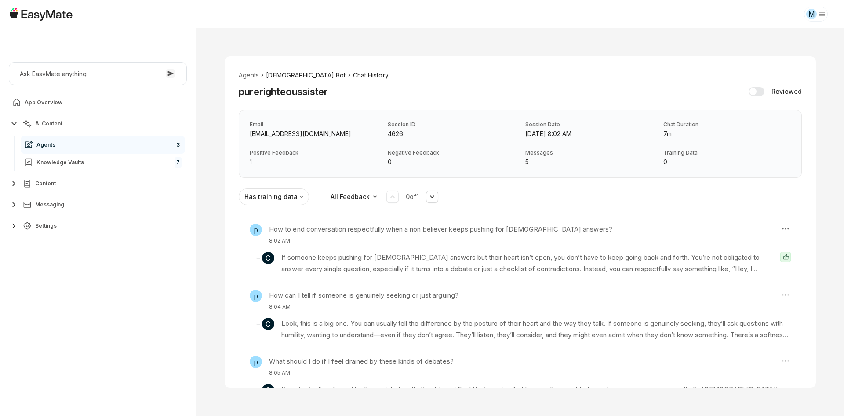  I want to click on p: Messages, so click(589, 153).